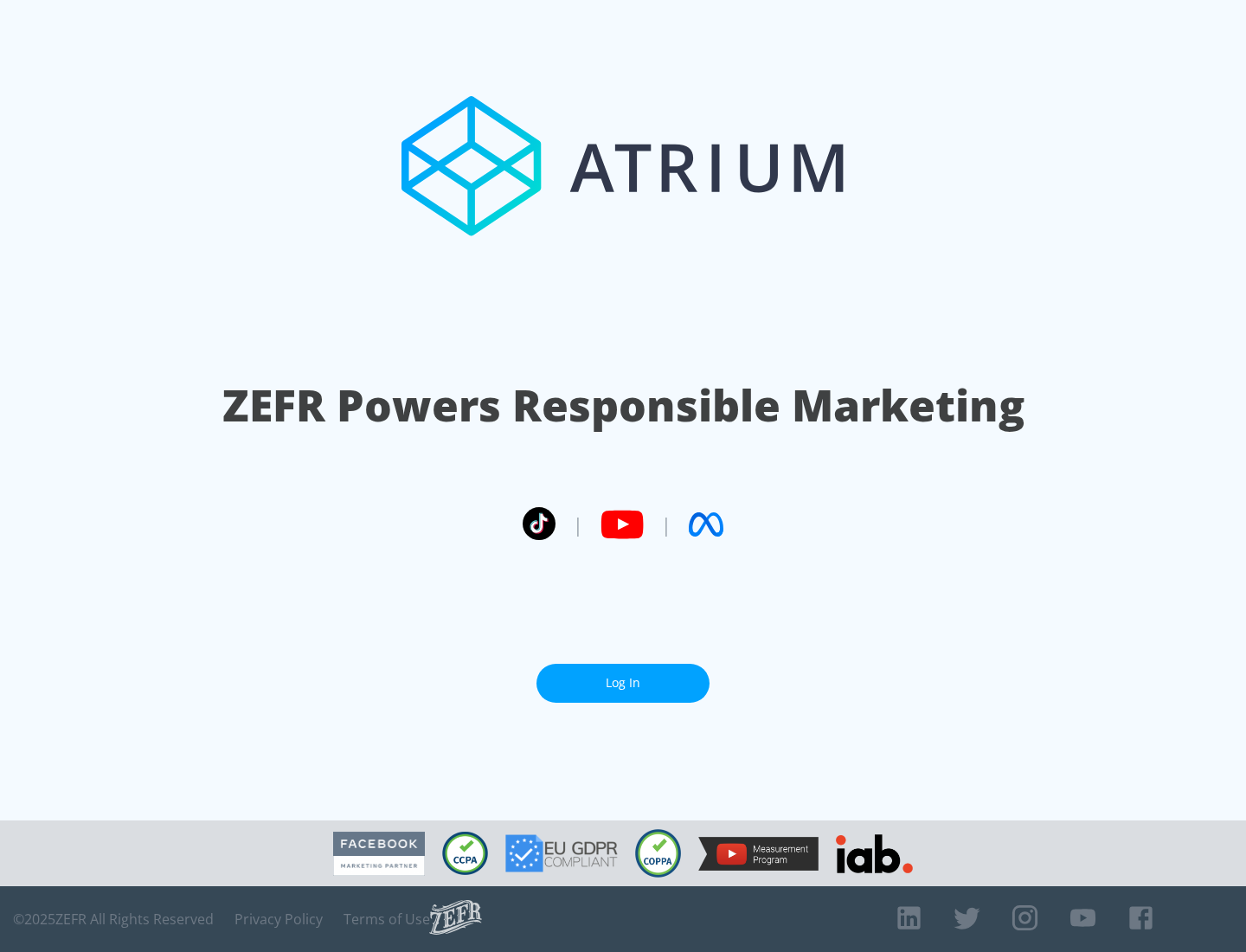 This screenshot has height=952, width=1246. I want to click on a: Terms of Use, so click(386, 919).